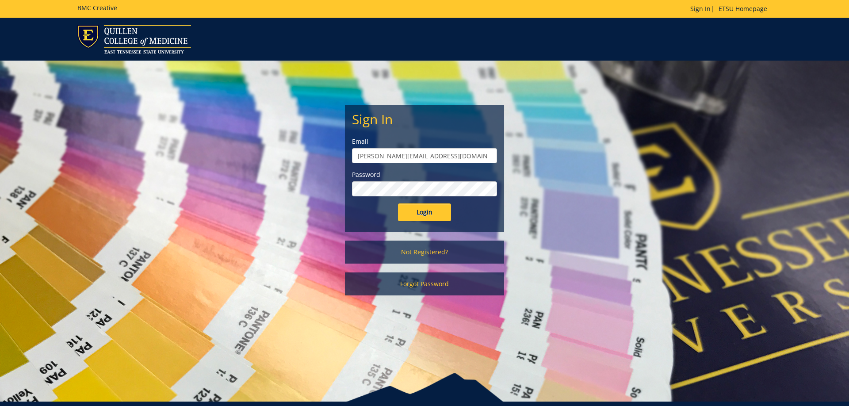  What do you see at coordinates (425, 119) in the screenshot?
I see `h2: Sign In` at bounding box center [425, 119].